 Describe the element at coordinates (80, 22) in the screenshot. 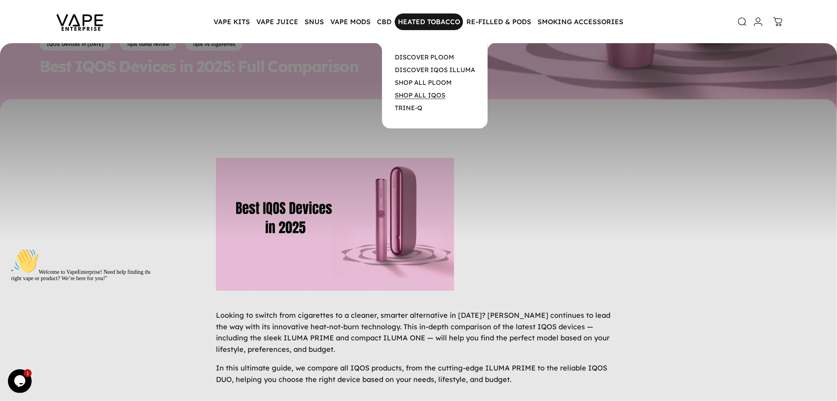

I see `img: Vape Enterprise` at that location.